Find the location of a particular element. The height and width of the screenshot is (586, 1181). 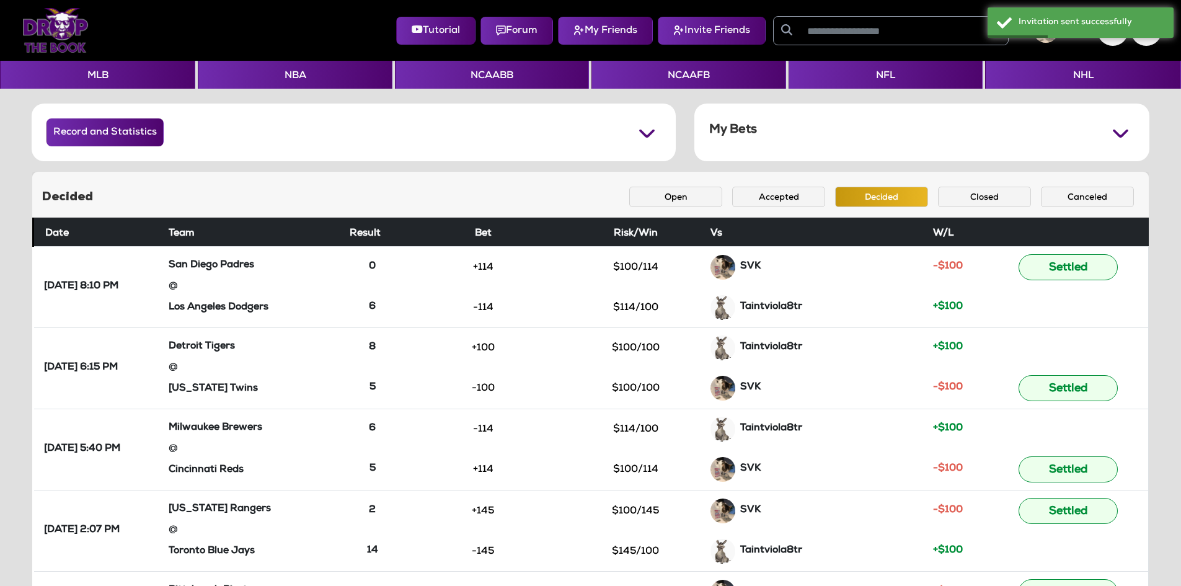

th: Bet is located at coordinates (483, 232).